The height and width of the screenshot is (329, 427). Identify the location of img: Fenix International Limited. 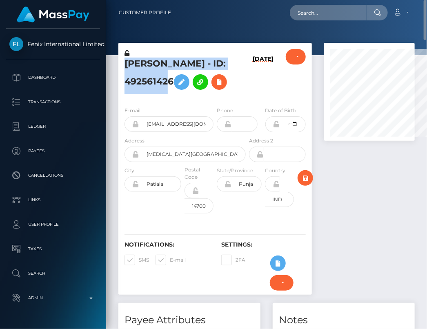
(16, 44).